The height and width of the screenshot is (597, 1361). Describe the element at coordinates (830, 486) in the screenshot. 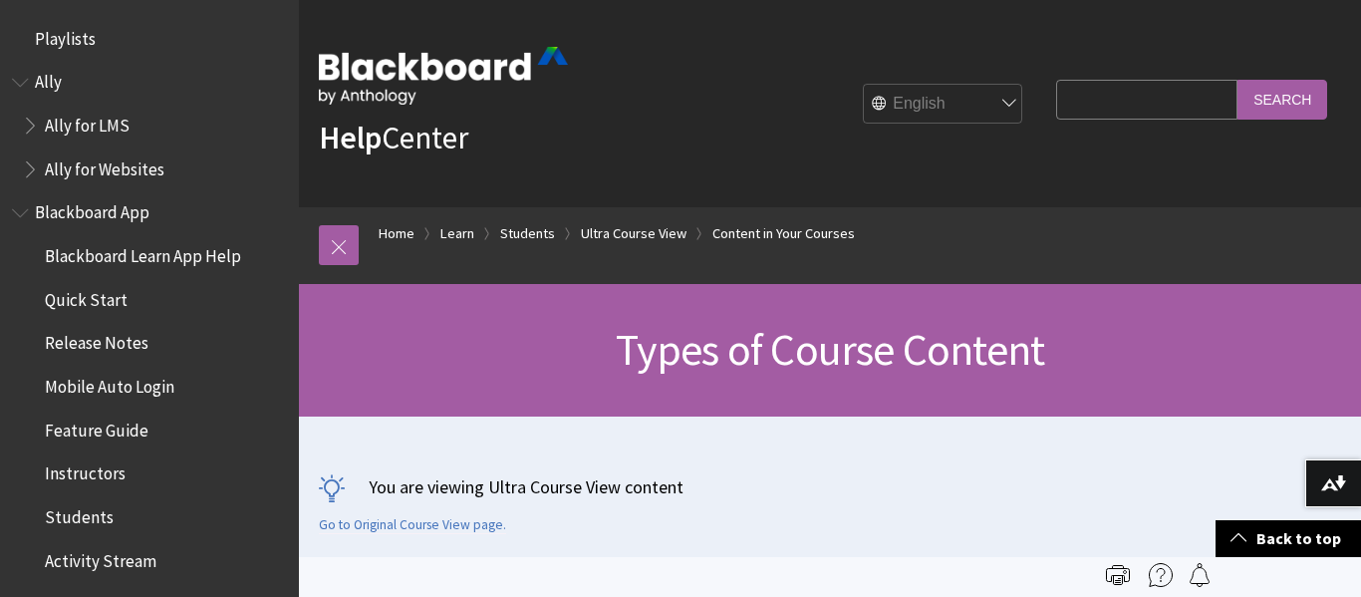

I see `p: You are viewing Ultra Course View content` at that location.